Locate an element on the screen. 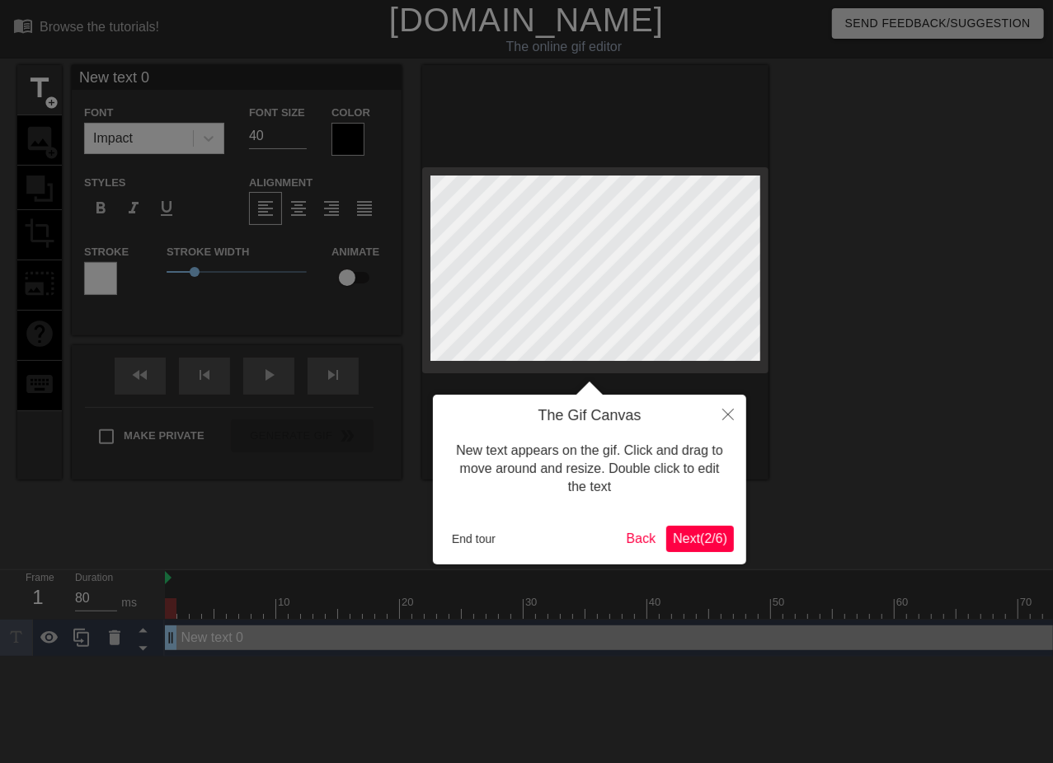 The width and height of the screenshot is (1053, 763). div: New text appears on the gif. Click and drag to move around and resize. Double click to edit the text is located at coordinates (589, 469).